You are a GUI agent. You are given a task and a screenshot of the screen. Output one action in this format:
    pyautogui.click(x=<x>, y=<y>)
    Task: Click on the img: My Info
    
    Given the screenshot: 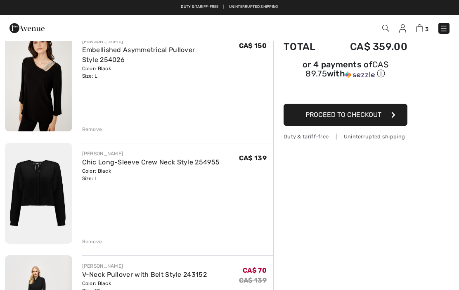 What is the action you would take?
    pyautogui.click(x=402, y=28)
    